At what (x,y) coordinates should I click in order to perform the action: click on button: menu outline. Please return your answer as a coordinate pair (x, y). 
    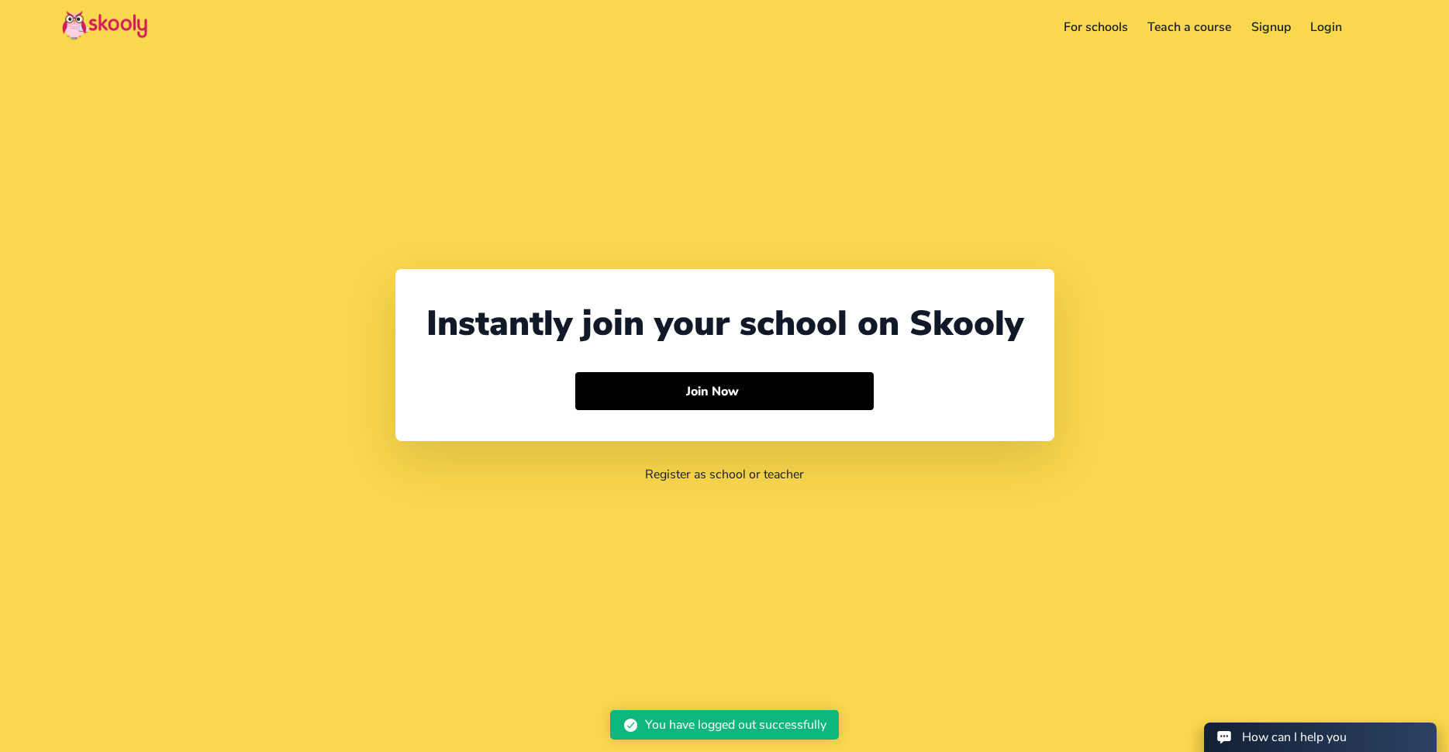
    Looking at the image, I should click on (1375, 27).